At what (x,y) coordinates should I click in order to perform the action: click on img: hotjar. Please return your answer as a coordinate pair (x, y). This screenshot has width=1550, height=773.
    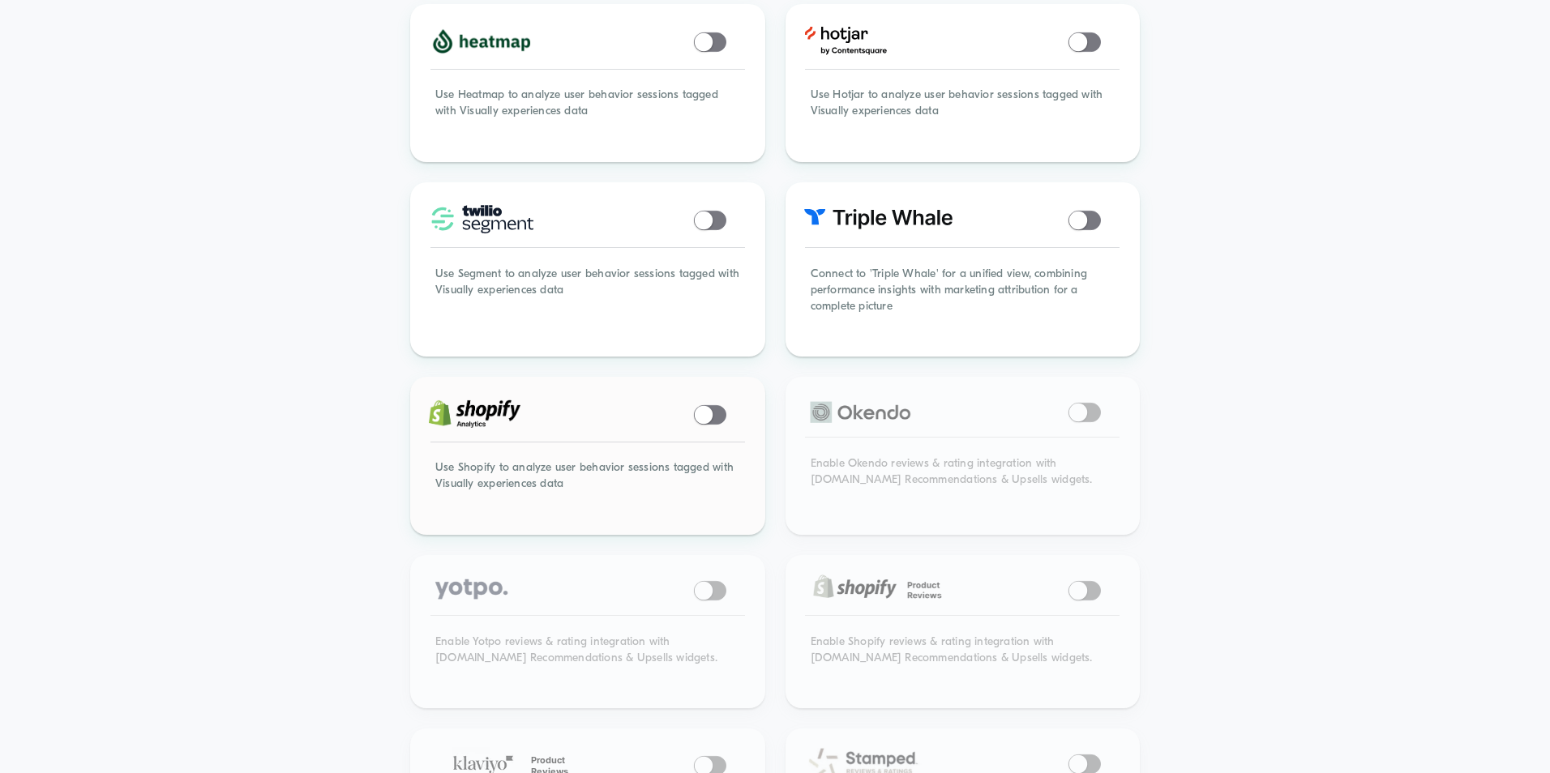
    Looking at the image, I should click on (846, 41).